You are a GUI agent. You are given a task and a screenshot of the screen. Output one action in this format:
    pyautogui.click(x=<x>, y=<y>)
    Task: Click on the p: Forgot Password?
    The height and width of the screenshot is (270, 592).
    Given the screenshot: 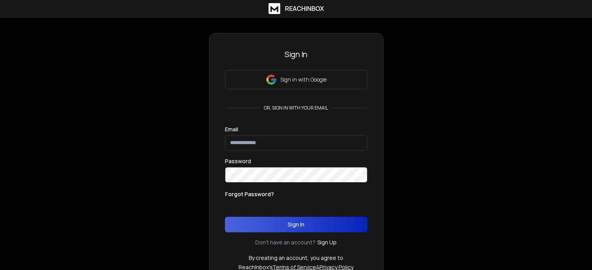 What is the action you would take?
    pyautogui.click(x=249, y=194)
    